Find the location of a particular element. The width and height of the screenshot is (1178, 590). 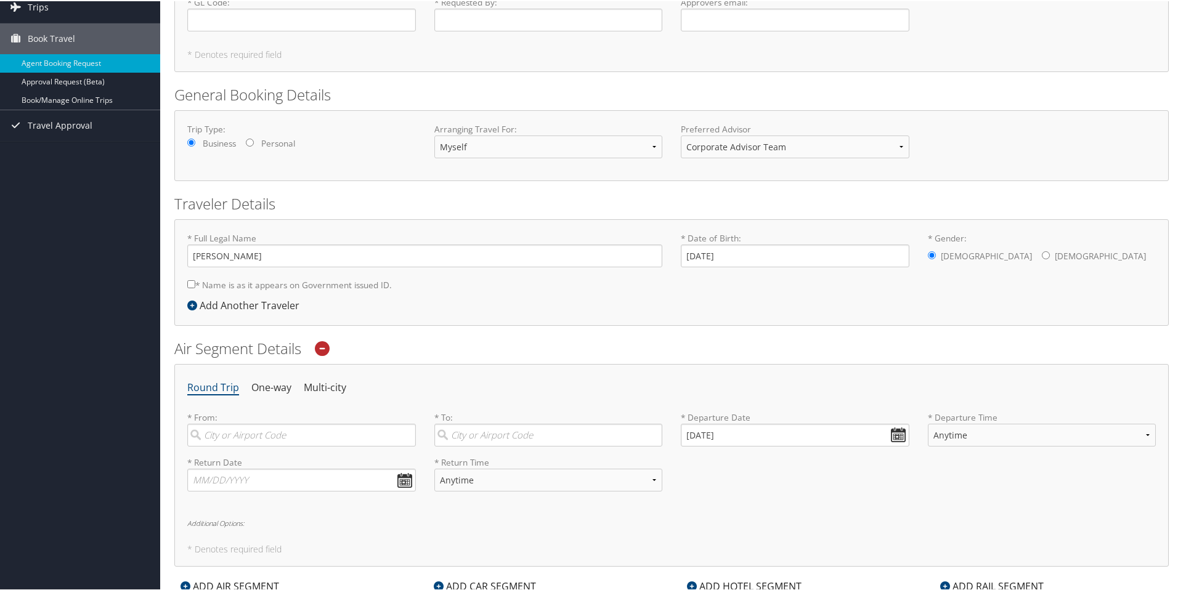

label: * Return Date is located at coordinates (301, 461).